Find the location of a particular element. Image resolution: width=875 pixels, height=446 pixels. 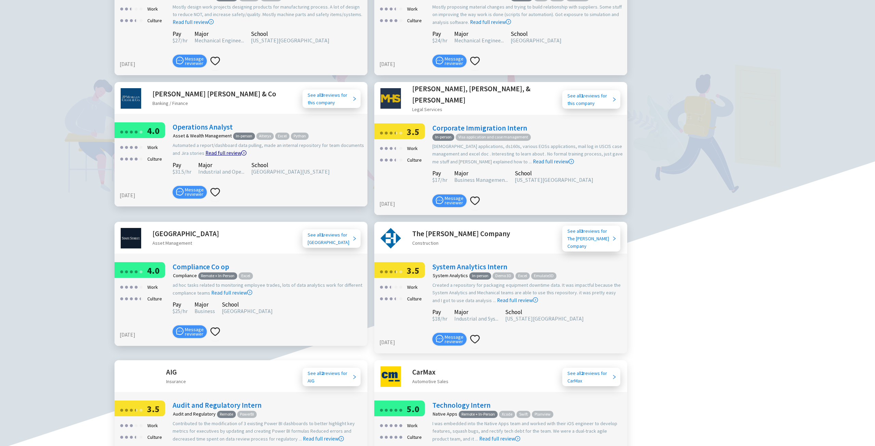

h2: CarMax is located at coordinates (430, 372).